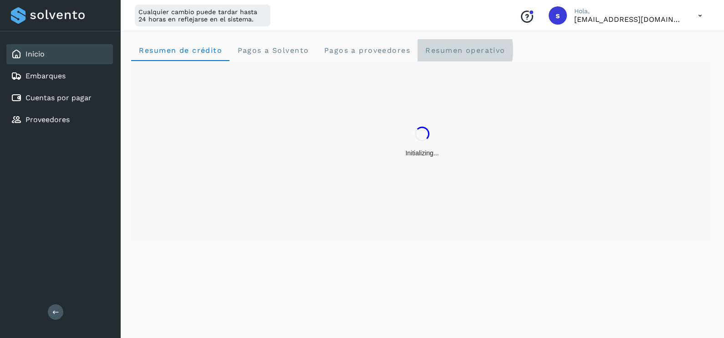  Describe the element at coordinates (203, 15) in the screenshot. I see `div: Cualquier cambio puede tardar hasta 24 horas en reflejarse en el sistema.` at that location.